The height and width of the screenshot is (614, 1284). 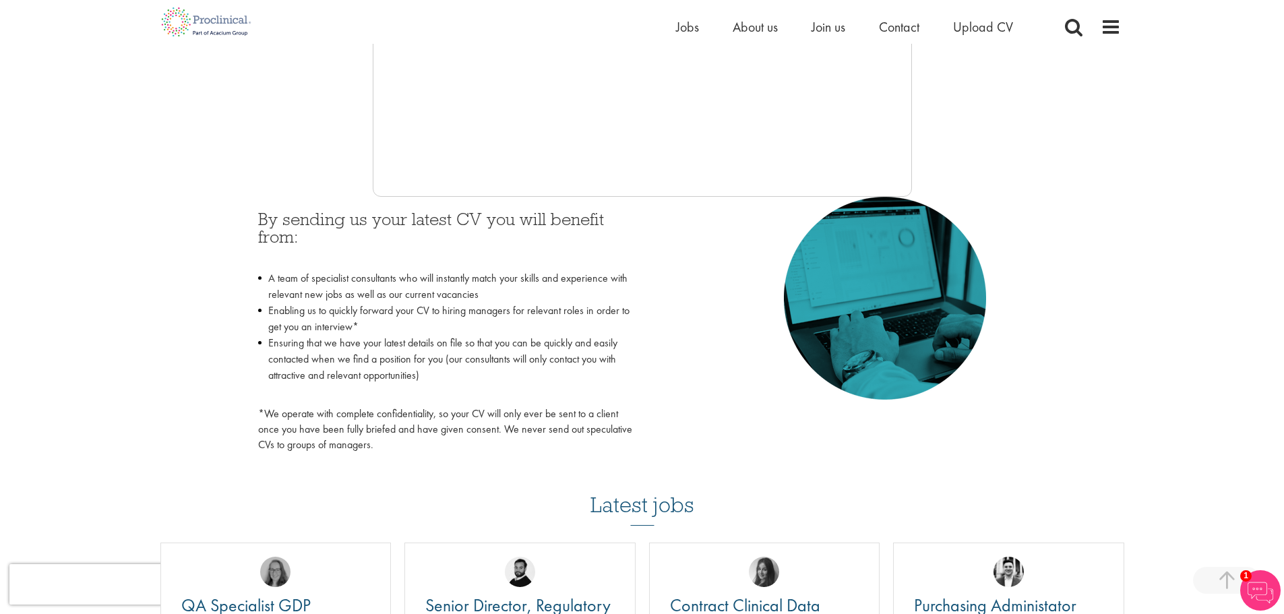 I want to click on span: Upload CV, so click(x=982, y=27).